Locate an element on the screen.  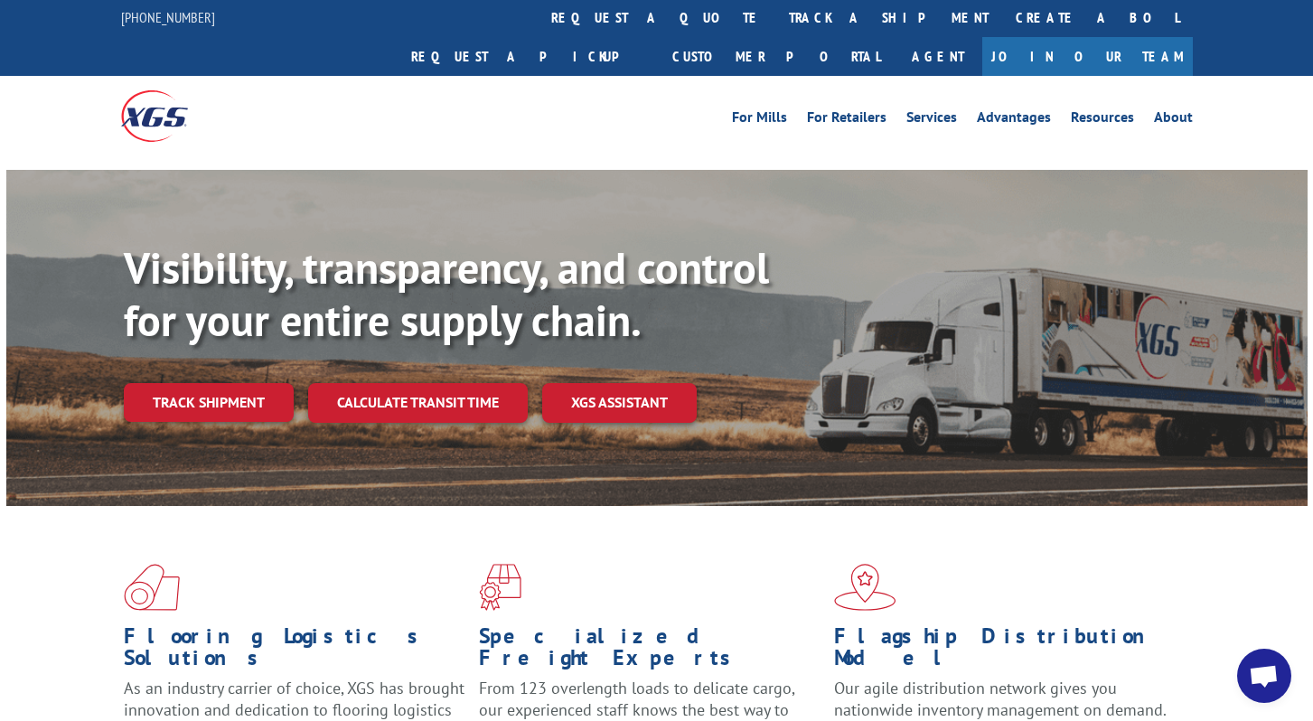
img: xgs-icon-focused-on-flooring-red is located at coordinates (500, 588).